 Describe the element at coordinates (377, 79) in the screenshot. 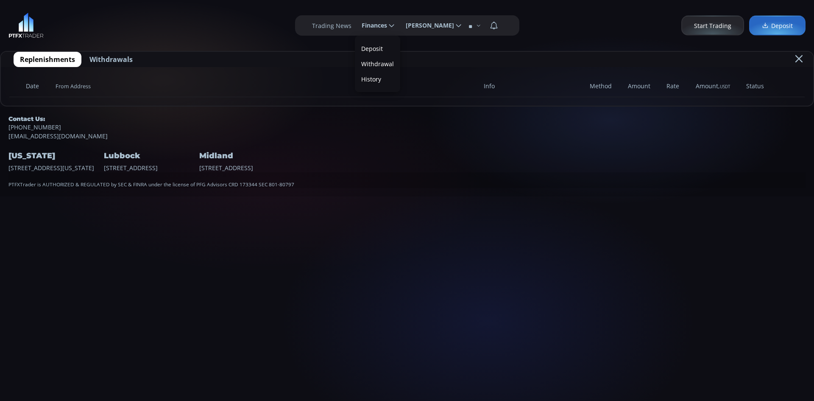

I see `a: History` at that location.